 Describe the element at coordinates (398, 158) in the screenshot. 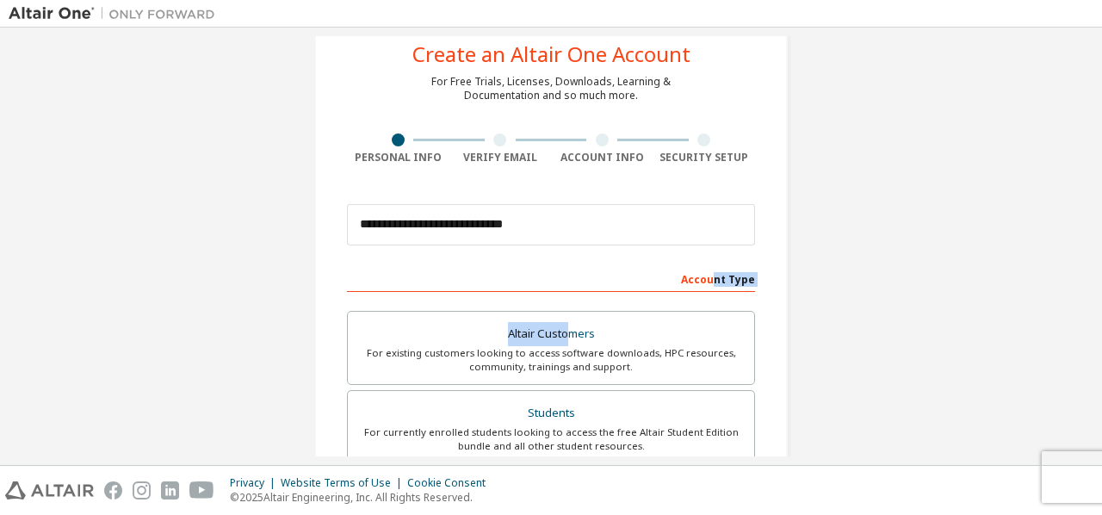

I see `div: Personal Info` at that location.